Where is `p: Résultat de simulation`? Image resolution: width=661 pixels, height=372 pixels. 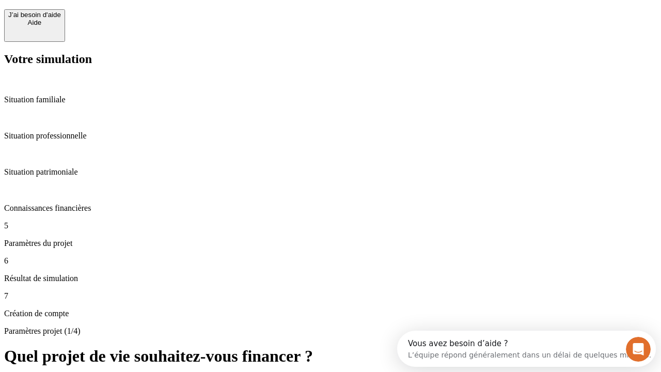
p: Résultat de simulation is located at coordinates (331, 279).